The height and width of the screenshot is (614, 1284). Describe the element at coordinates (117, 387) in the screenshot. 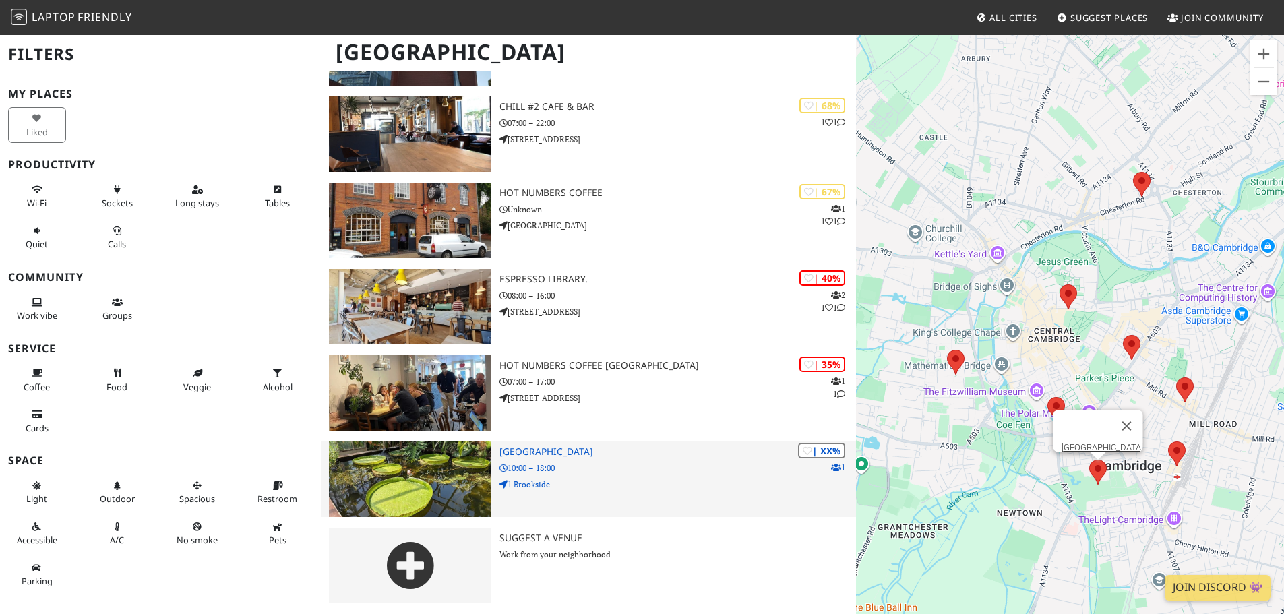

I see `span: Food` at that location.